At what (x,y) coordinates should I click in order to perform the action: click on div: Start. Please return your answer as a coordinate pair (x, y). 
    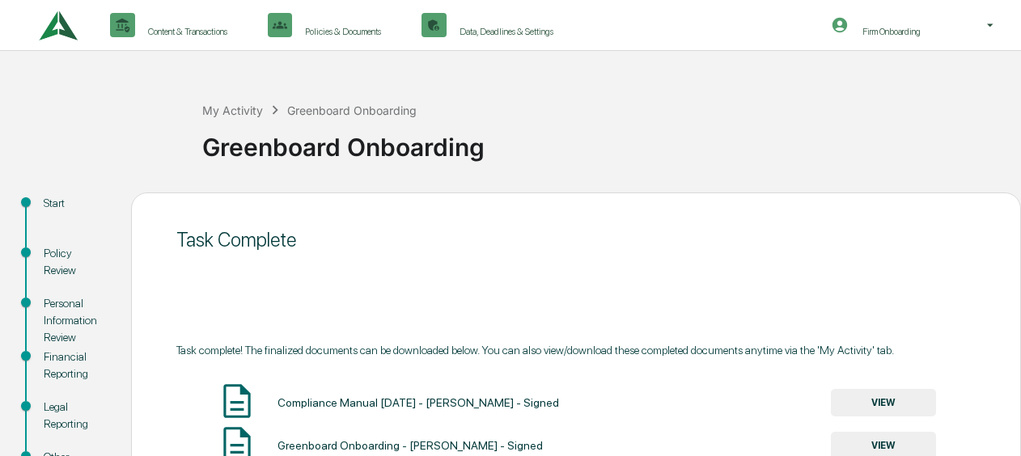
    Looking at the image, I should click on (78, 203).